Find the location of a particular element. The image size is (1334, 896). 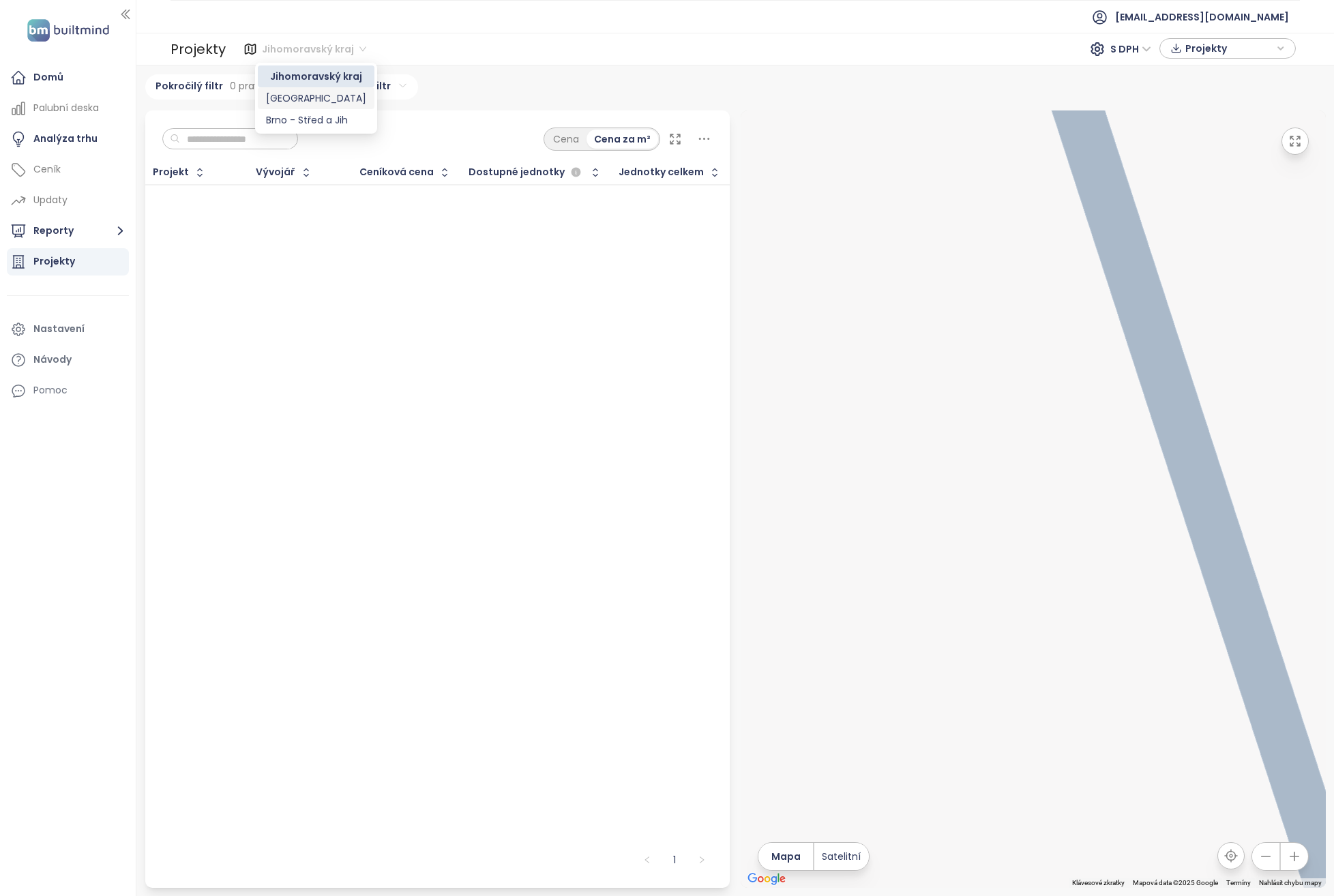

span: Vlevo is located at coordinates (648, 860).